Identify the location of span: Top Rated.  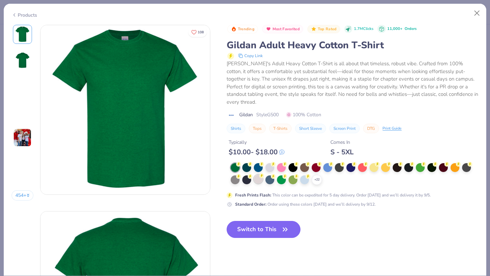
(327, 29).